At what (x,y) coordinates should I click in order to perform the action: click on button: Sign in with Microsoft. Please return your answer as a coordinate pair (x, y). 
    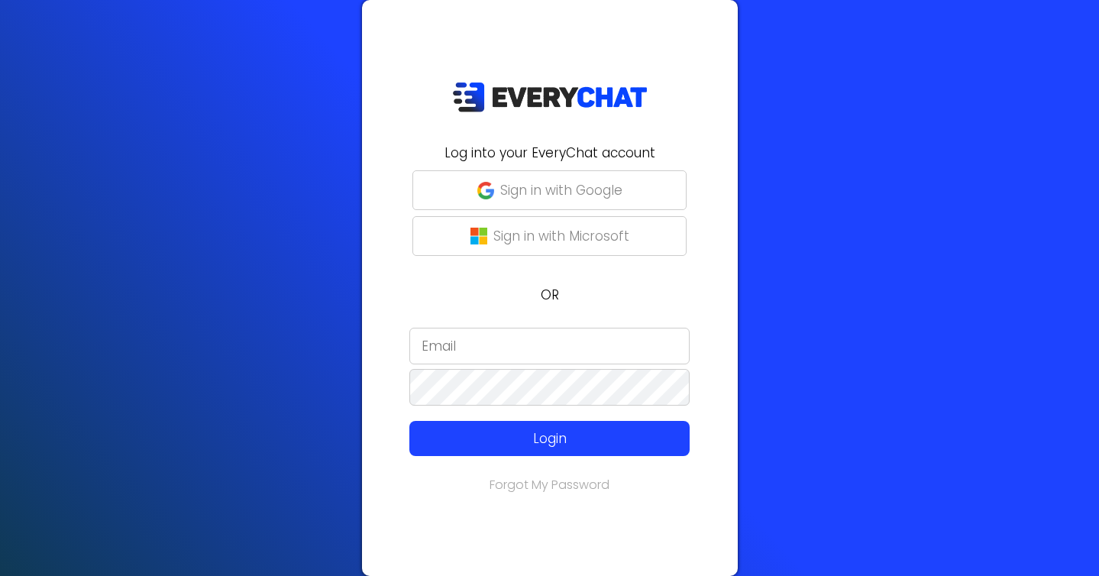
    Looking at the image, I should click on (549, 236).